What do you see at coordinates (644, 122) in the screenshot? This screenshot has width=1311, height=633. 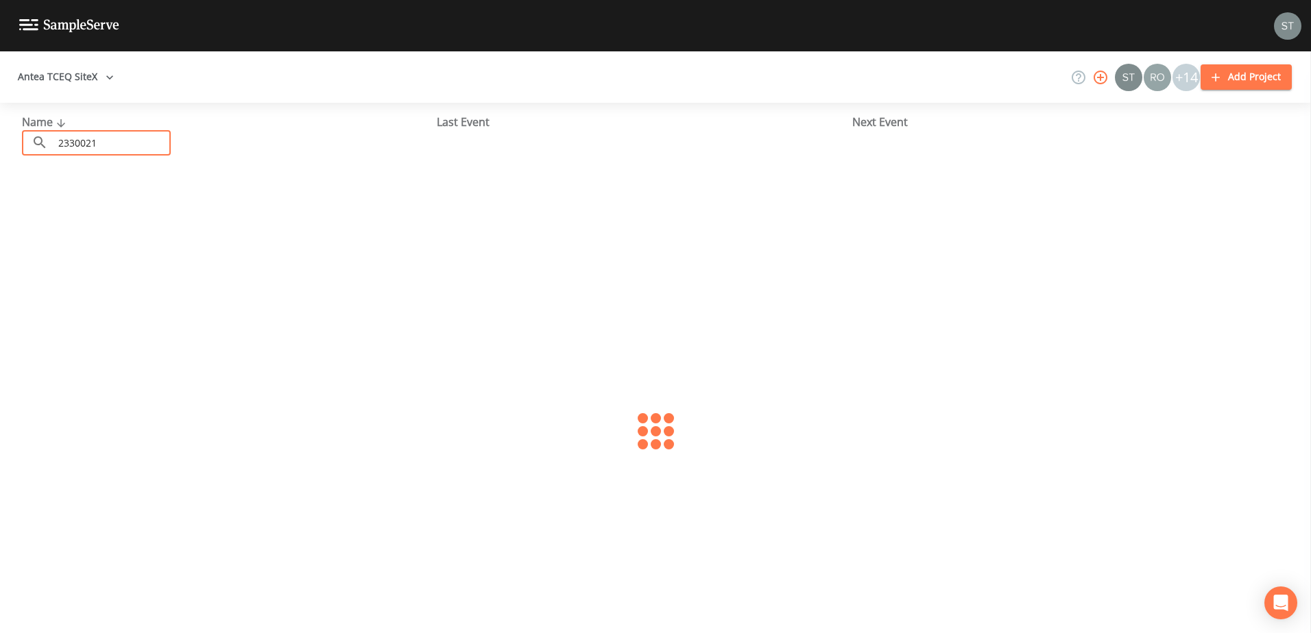 I see `div: Last Event` at bounding box center [644, 122].